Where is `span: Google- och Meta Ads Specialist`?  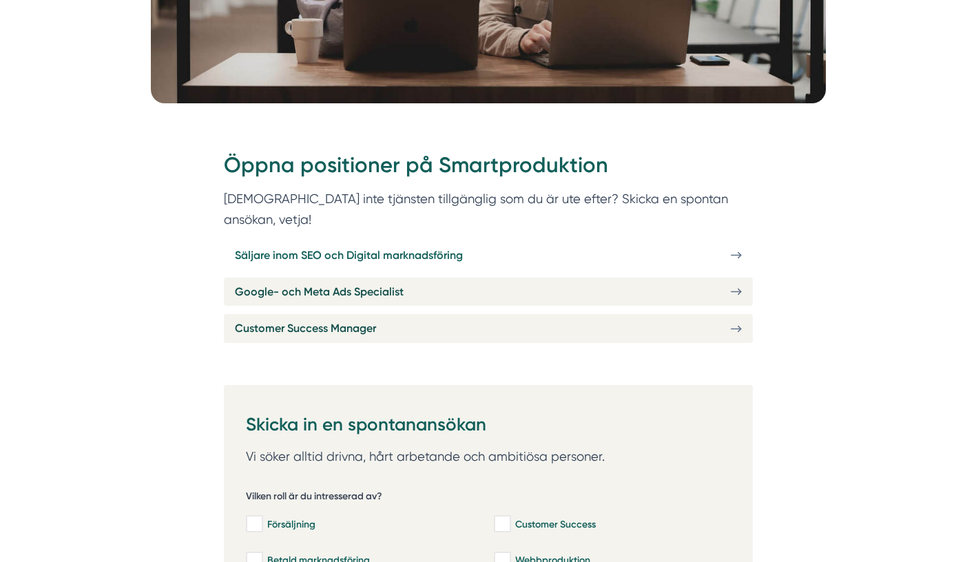
span: Google- och Meta Ads Specialist is located at coordinates (319, 291).